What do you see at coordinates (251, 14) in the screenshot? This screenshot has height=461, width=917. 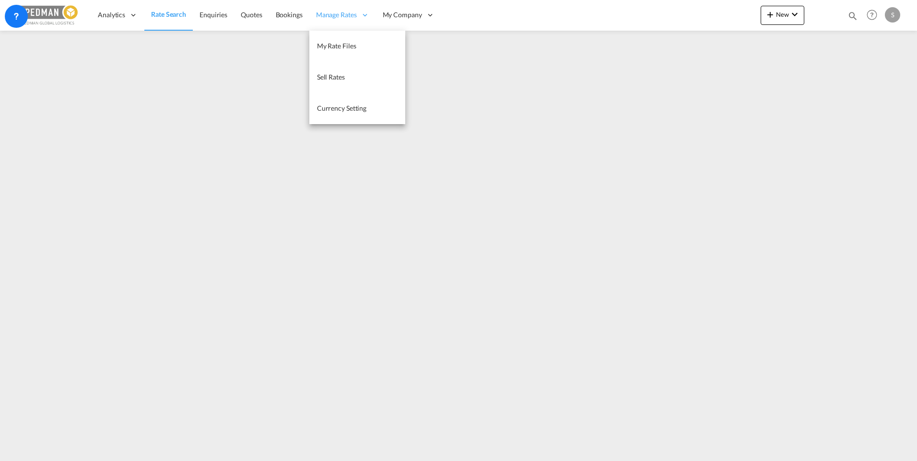 I see `span: Quotes` at bounding box center [251, 14].